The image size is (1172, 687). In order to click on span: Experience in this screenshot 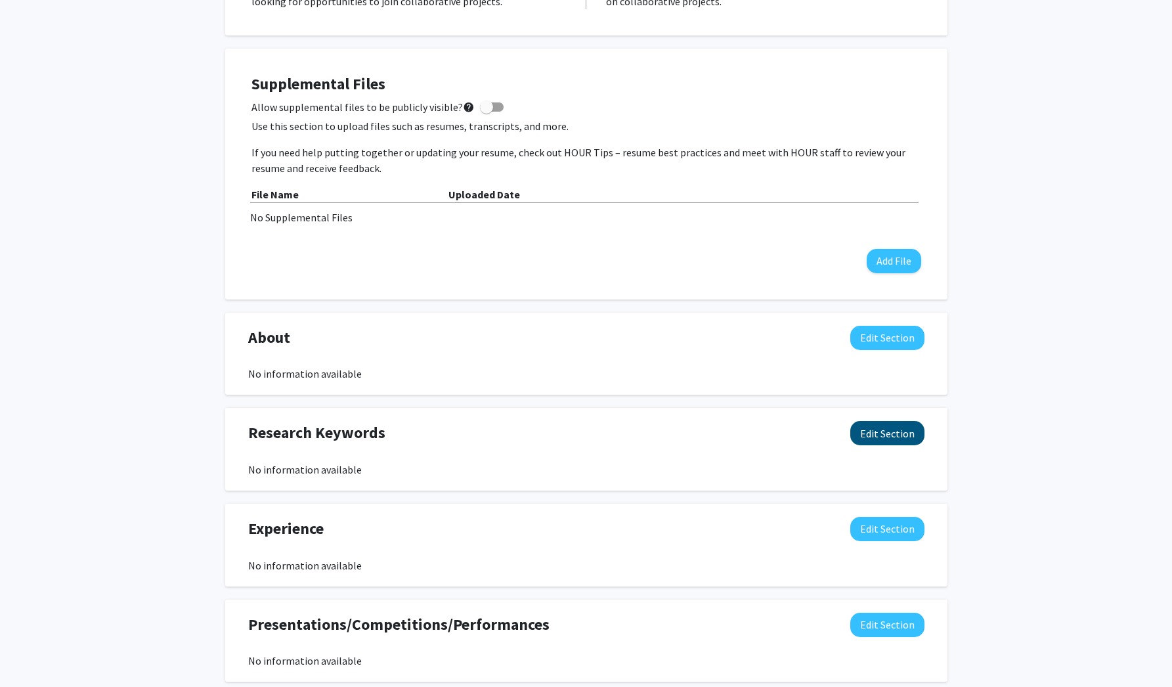, I will do `click(286, 529)`.